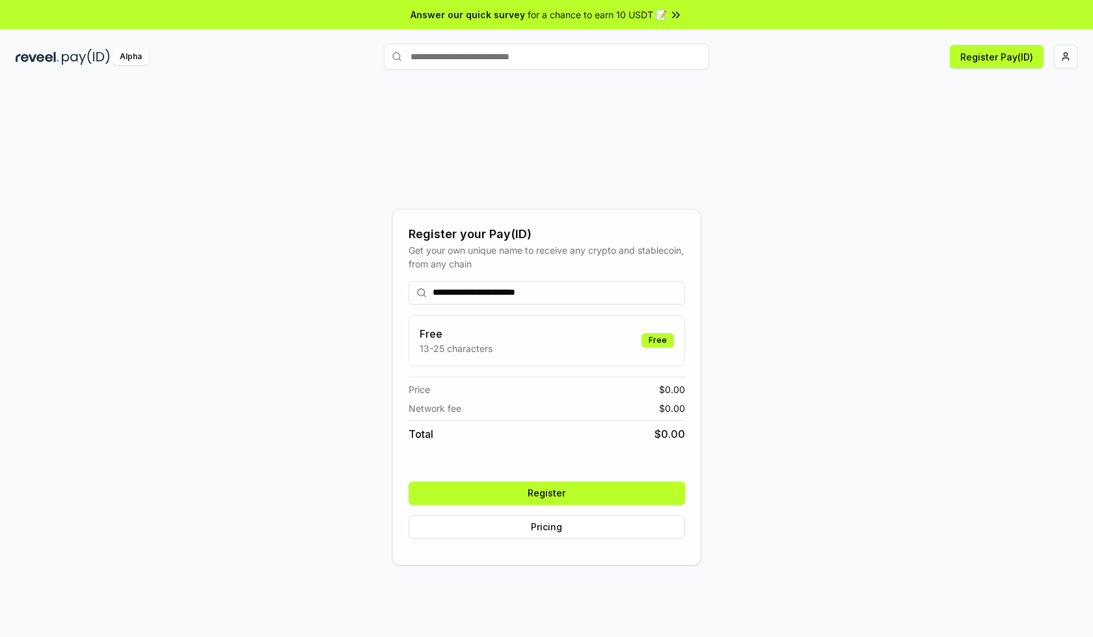 Image resolution: width=1093 pixels, height=637 pixels. I want to click on button: Pricing, so click(546, 527).